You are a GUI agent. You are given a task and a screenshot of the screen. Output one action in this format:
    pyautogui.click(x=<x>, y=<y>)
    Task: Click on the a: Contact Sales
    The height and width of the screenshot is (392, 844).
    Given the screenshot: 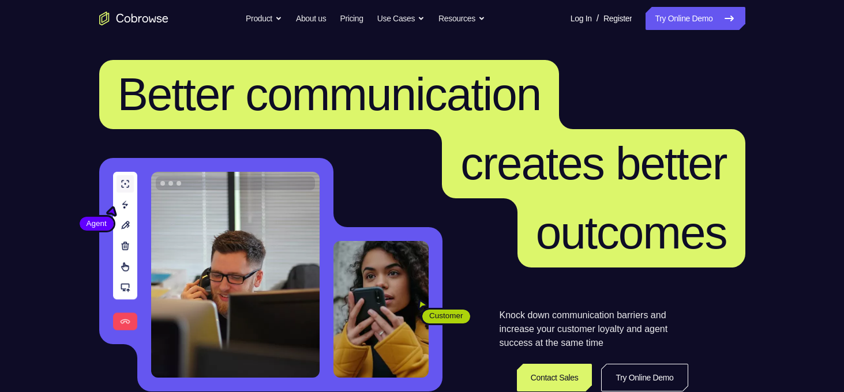 What is the action you would take?
    pyautogui.click(x=554, y=378)
    